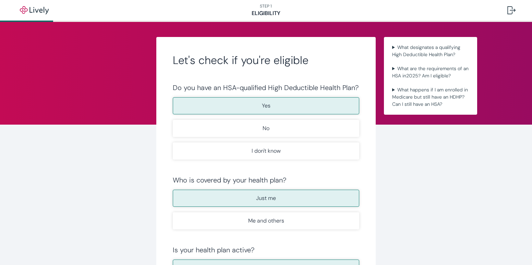 The height and width of the screenshot is (265, 532). I want to click on div: Who is covered by your health plan?, so click(266, 180).